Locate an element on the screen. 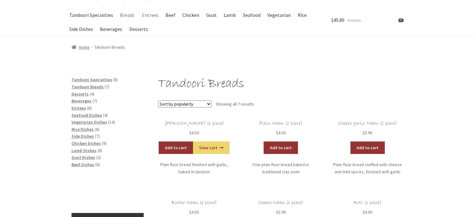 The height and width of the screenshot is (217, 475). a: Chicken is located at coordinates (190, 15).